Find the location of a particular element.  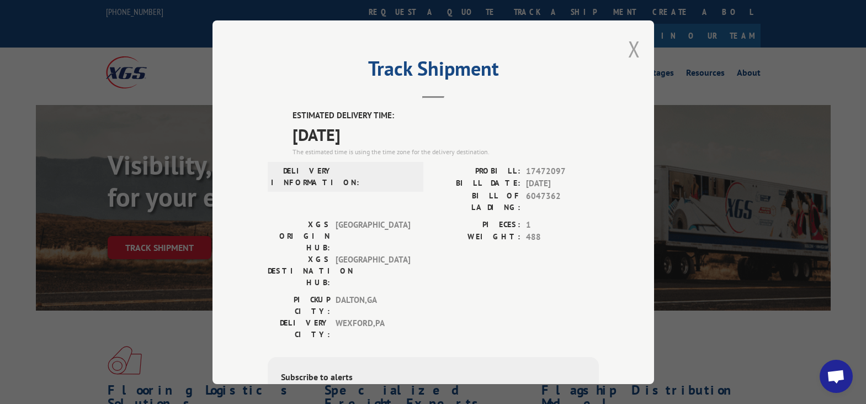

span: 6047362 is located at coordinates (563, 201).